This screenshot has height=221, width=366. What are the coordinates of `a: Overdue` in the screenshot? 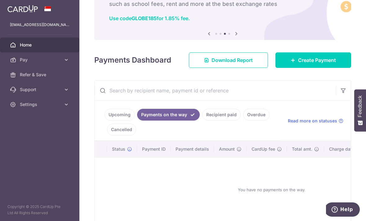 It's located at (256, 115).